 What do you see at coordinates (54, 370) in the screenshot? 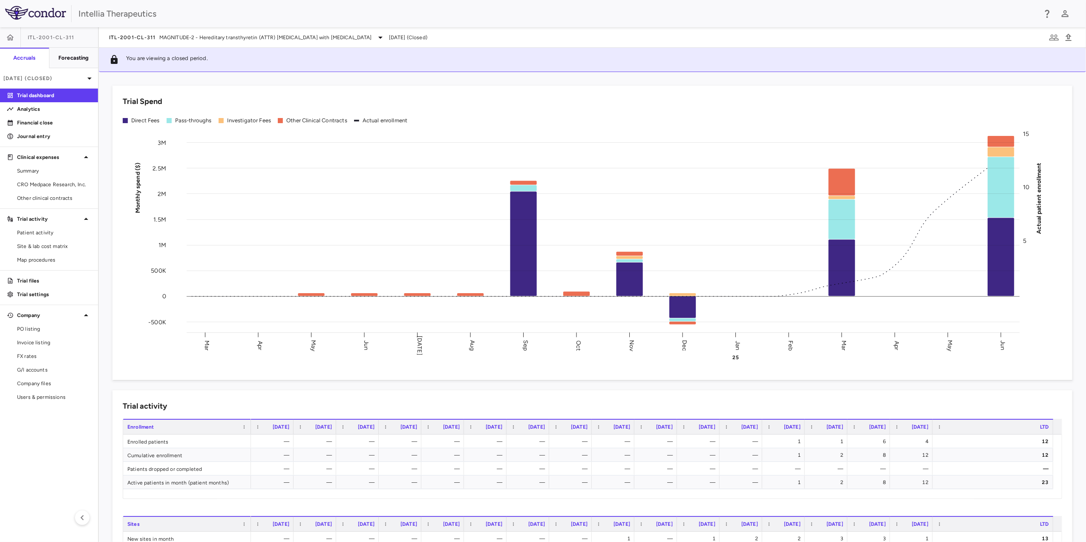
I see `span: G/l accounts` at bounding box center [54, 370].